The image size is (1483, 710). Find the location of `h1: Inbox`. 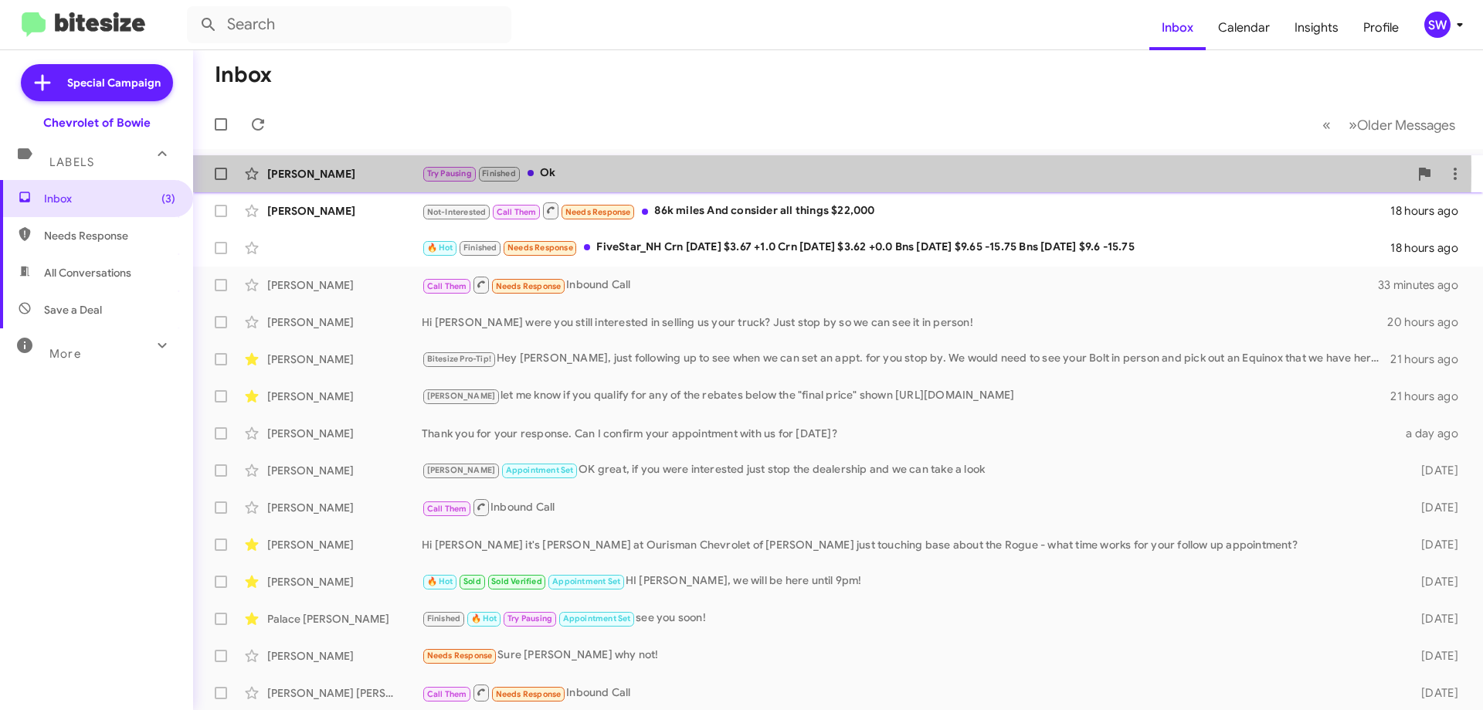

h1: Inbox is located at coordinates (243, 75).